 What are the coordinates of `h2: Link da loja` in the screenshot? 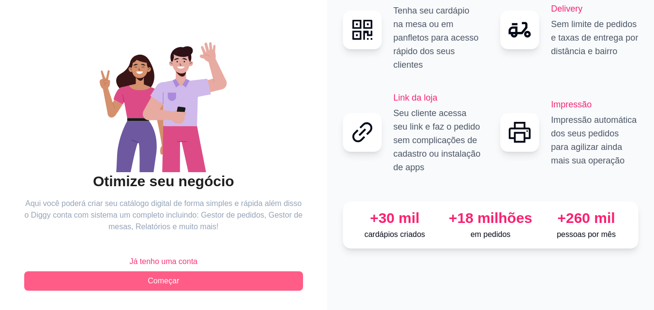 It's located at (437, 98).